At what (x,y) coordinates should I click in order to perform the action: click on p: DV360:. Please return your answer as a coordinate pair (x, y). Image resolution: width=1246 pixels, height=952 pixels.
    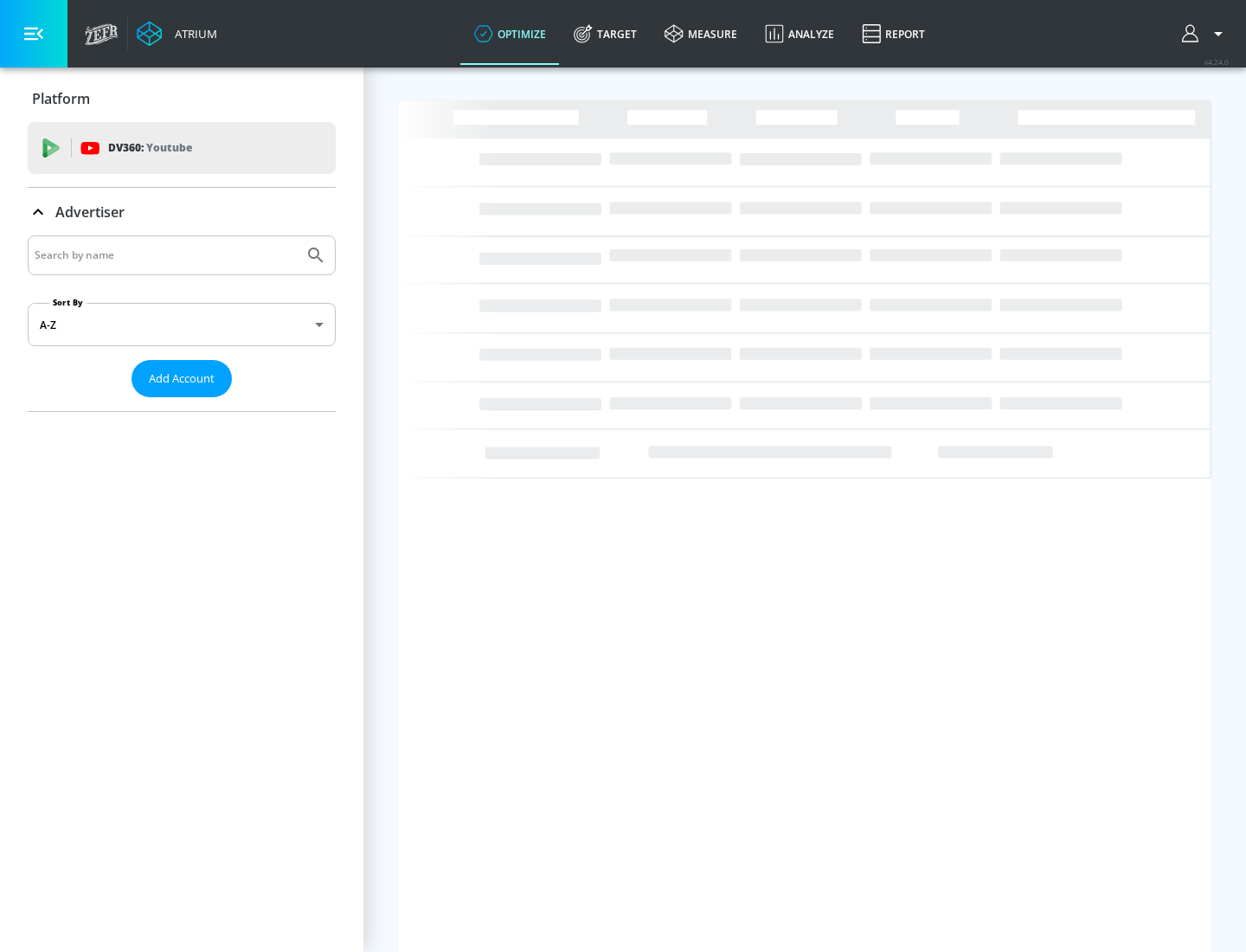
    Looking at the image, I should click on (150, 148).